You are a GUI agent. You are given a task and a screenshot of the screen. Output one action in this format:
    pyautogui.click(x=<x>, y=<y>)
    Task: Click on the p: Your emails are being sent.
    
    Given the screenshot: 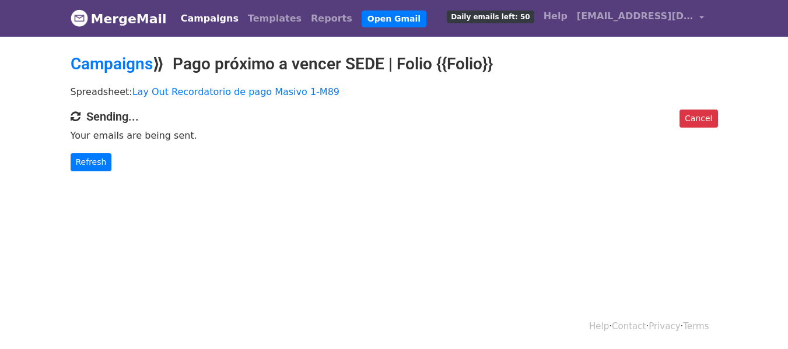 What is the action you would take?
    pyautogui.click(x=394, y=135)
    